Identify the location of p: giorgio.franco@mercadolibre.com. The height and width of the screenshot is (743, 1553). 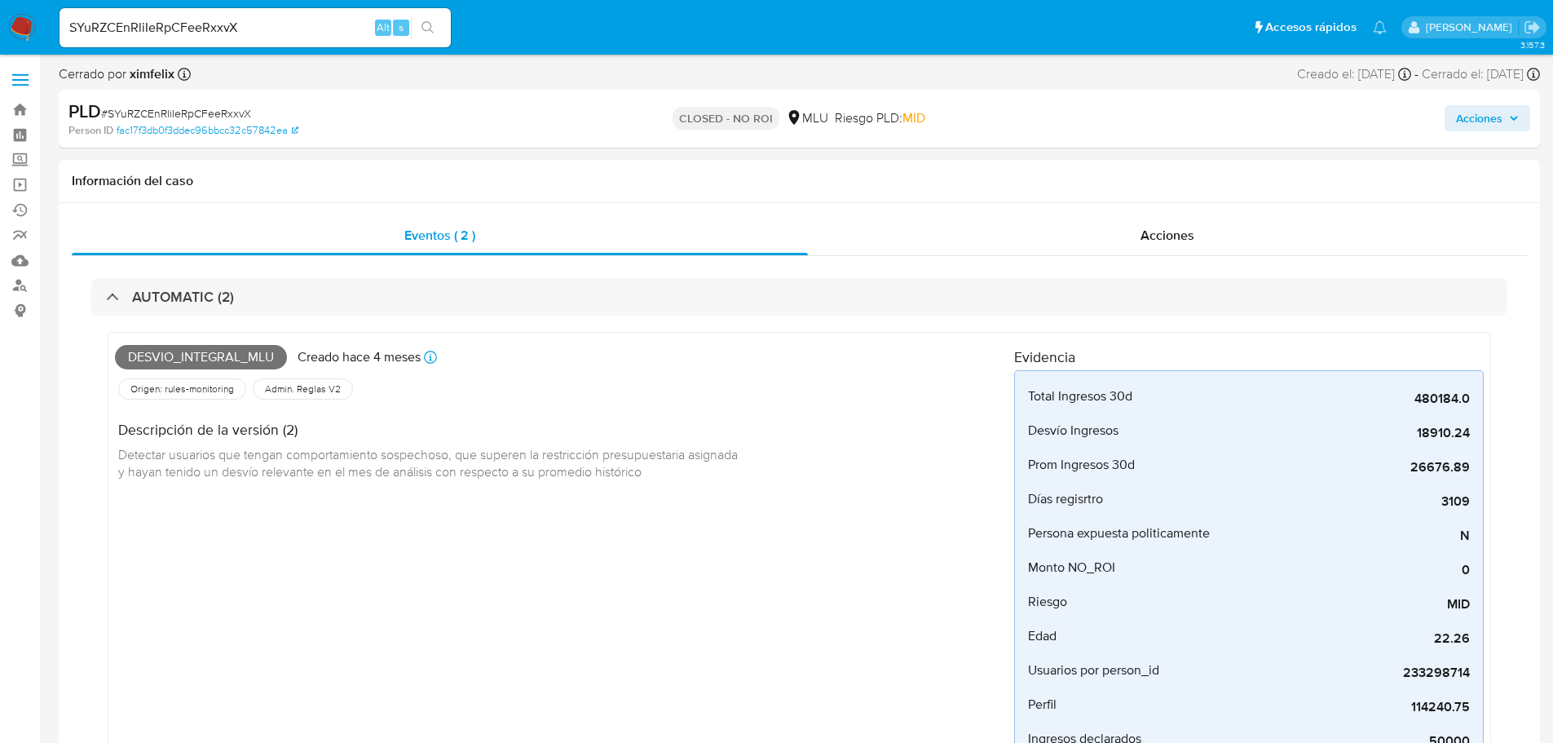
(1471, 27).